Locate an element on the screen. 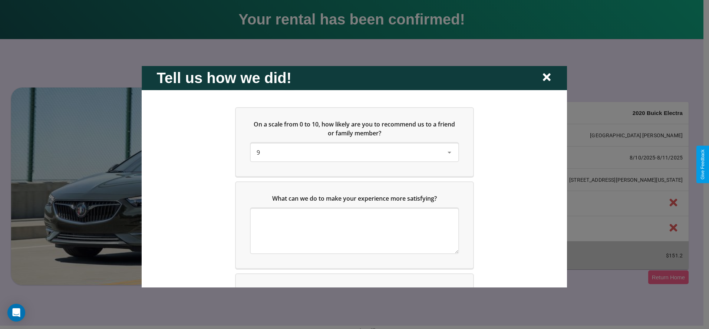 The image size is (709, 329). span: Which of the following features do you value the most in a vehicle? is located at coordinates (352, 290).